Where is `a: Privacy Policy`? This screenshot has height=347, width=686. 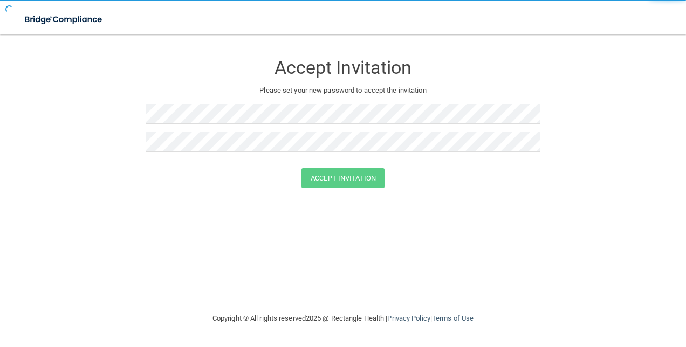
a: Privacy Policy is located at coordinates (408, 318).